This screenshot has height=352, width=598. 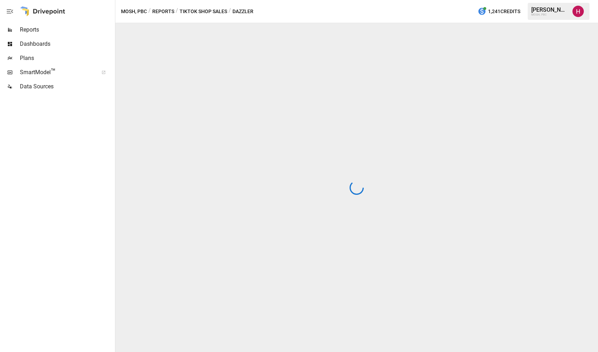 I want to click on div: Hayton Oei, so click(x=578, y=11).